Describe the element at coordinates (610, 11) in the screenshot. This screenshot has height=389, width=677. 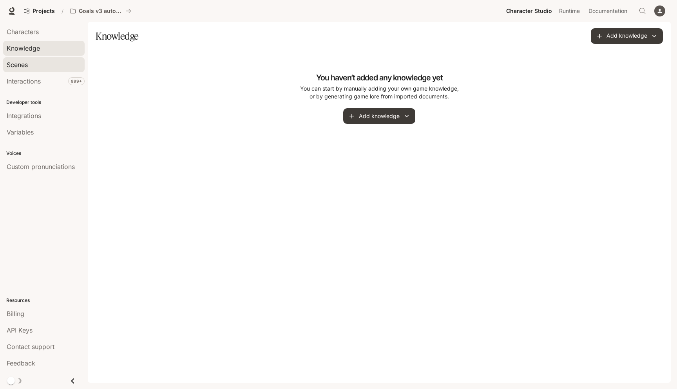
I see `a: Documentation` at that location.